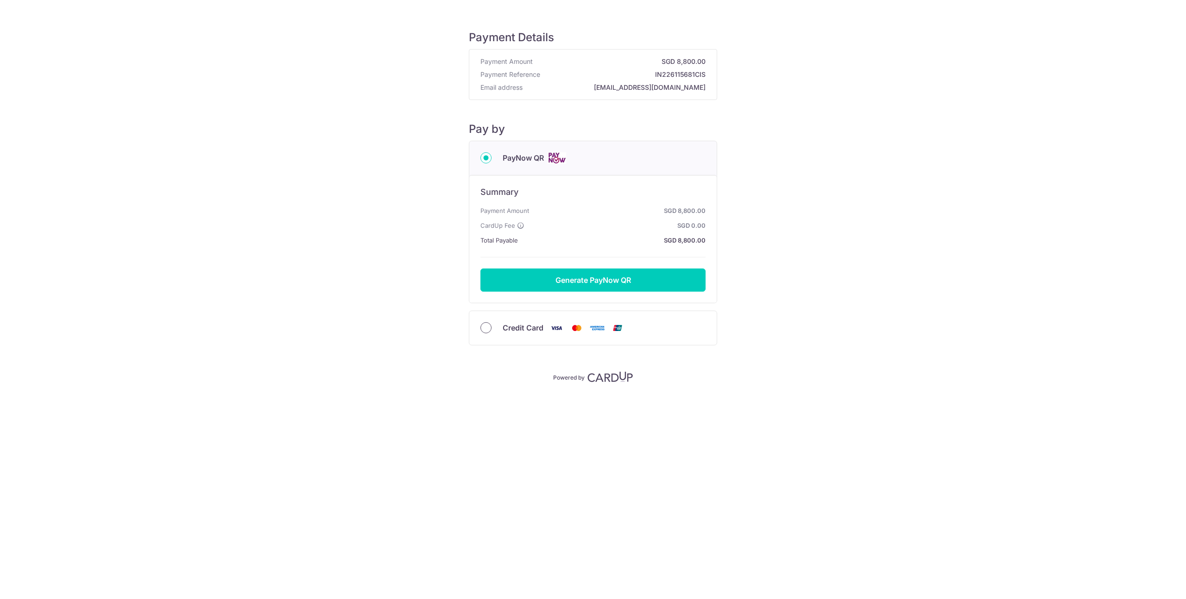 This screenshot has width=1186, height=599. Describe the element at coordinates (499, 240) in the screenshot. I see `span: Total Payable` at that location.